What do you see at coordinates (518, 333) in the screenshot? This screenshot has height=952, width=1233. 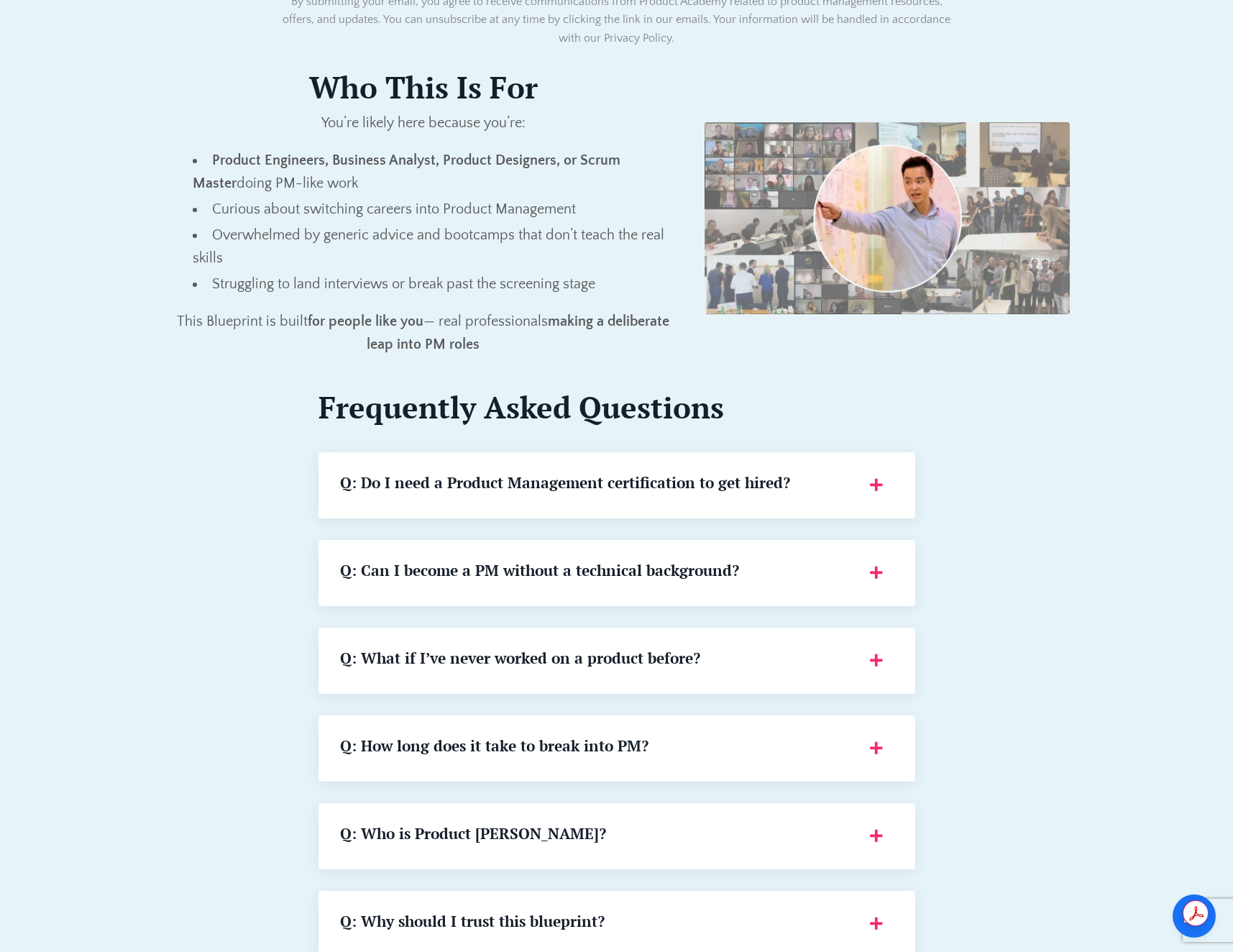 I see `strong: making a deliberate leap into PM roles` at bounding box center [518, 333].